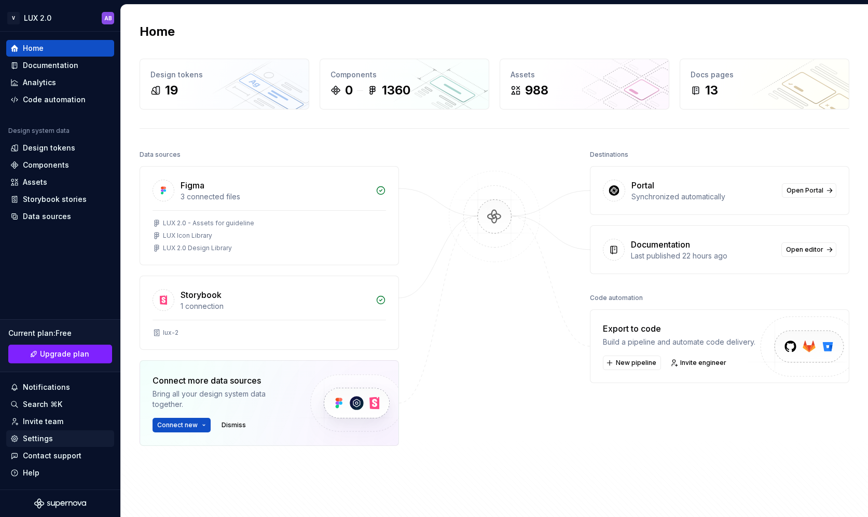  What do you see at coordinates (809, 250) in the screenshot?
I see `a: Open editor` at bounding box center [809, 250].